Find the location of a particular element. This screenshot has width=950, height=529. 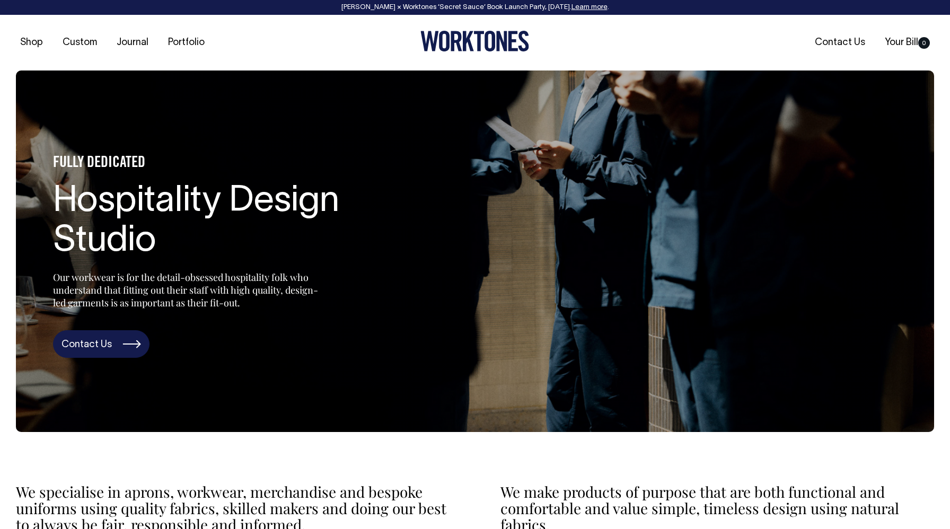

p: Our workwear is for the detail-obsessed hospitality folk who understand that fitting out their st... is located at coordinates (186, 290).